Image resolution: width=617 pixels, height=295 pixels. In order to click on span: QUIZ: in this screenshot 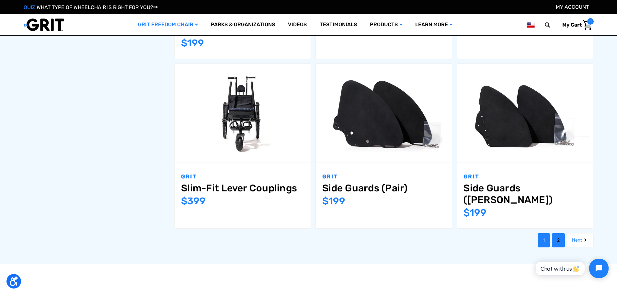, I will do `click(30, 7)`.